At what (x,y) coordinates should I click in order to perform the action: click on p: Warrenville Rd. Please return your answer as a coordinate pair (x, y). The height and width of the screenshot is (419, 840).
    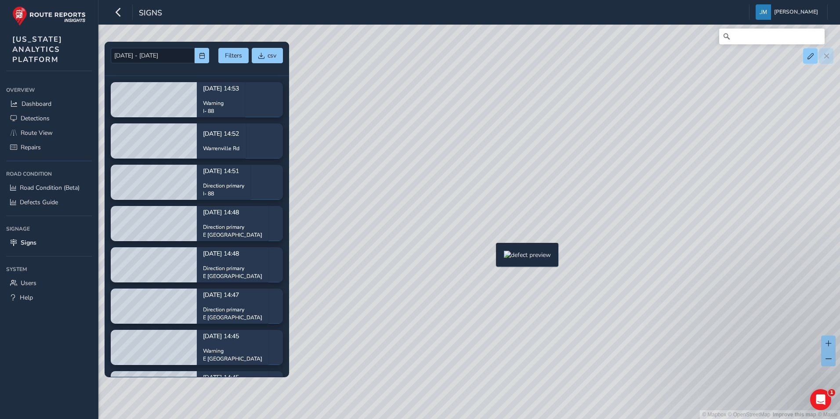
    Looking at the image, I should click on (221, 148).